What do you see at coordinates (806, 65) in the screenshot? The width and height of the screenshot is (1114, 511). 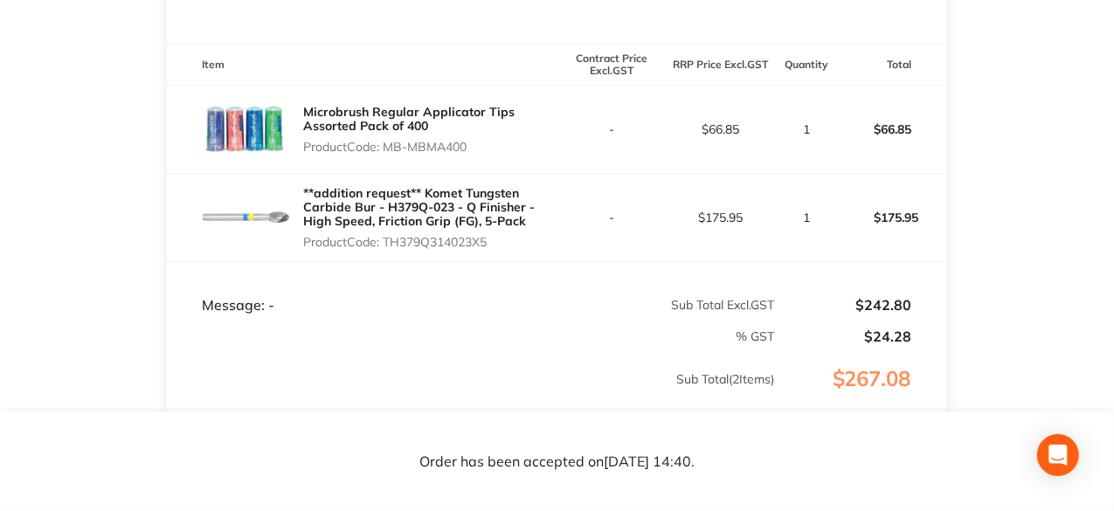 I see `th: Quantity` at bounding box center [806, 65].